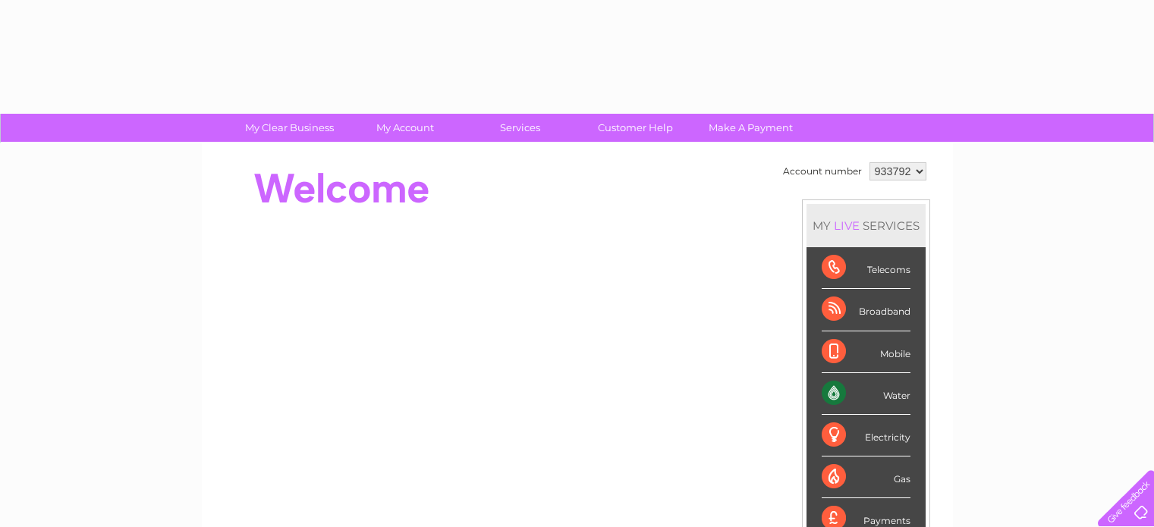  Describe the element at coordinates (866, 394) in the screenshot. I see `div: Water` at that location.